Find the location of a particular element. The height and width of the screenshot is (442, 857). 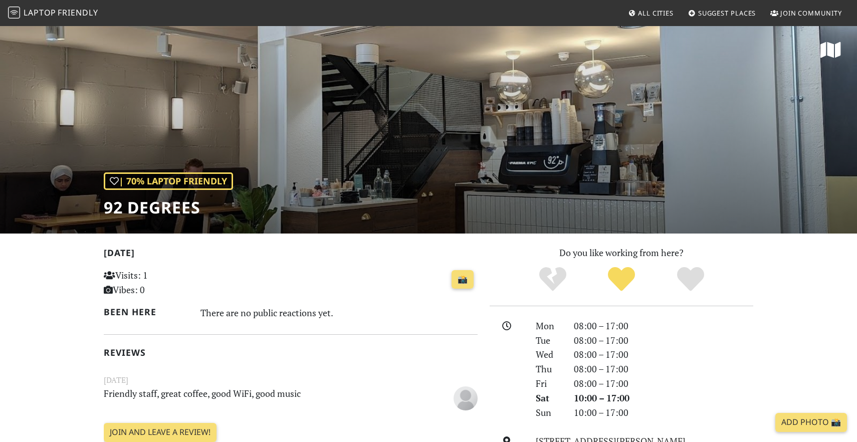

p: Visits: 1 Vibes: 0 is located at coordinates (162, 283).